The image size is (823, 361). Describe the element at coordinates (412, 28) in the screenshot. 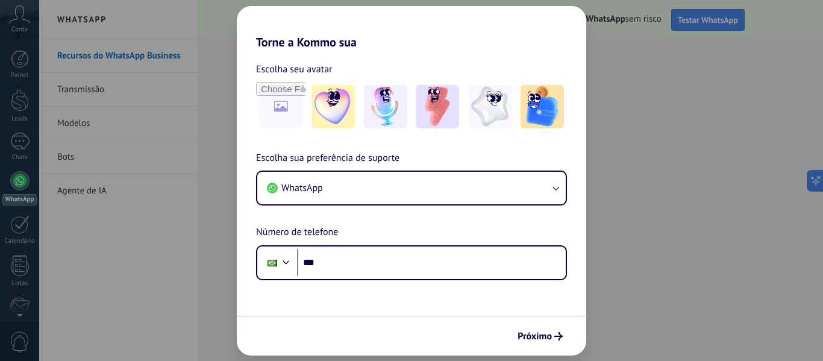

I see `h2: Torne a Kommo sua` at that location.